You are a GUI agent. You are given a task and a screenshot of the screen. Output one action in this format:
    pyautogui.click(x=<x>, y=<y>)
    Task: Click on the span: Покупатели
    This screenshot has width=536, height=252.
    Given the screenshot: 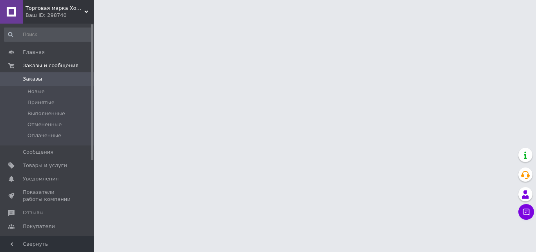 What is the action you would take?
    pyautogui.click(x=39, y=226)
    